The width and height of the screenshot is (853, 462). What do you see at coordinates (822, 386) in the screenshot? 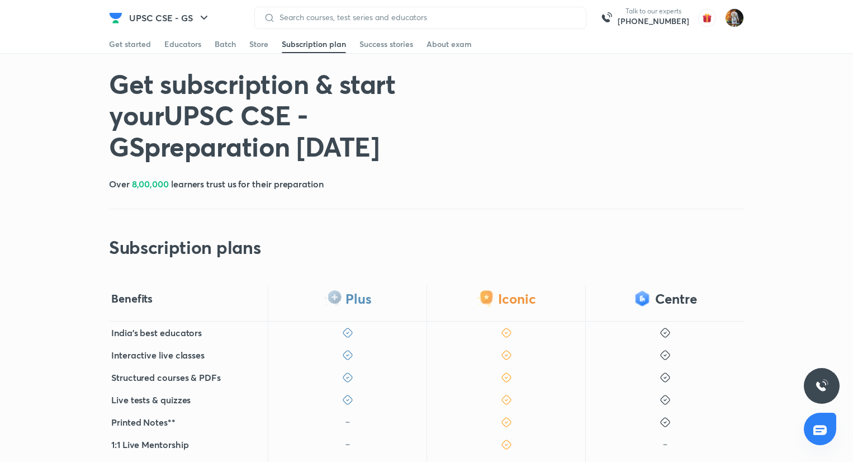
I see `img: ttu` at bounding box center [822, 386].